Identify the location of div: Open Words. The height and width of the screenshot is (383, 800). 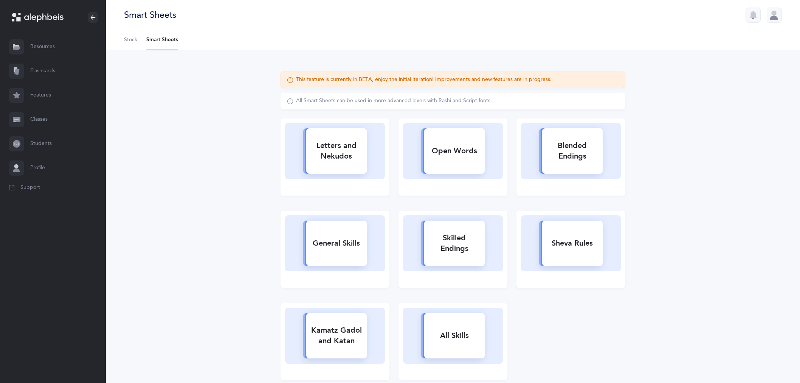
(454, 151).